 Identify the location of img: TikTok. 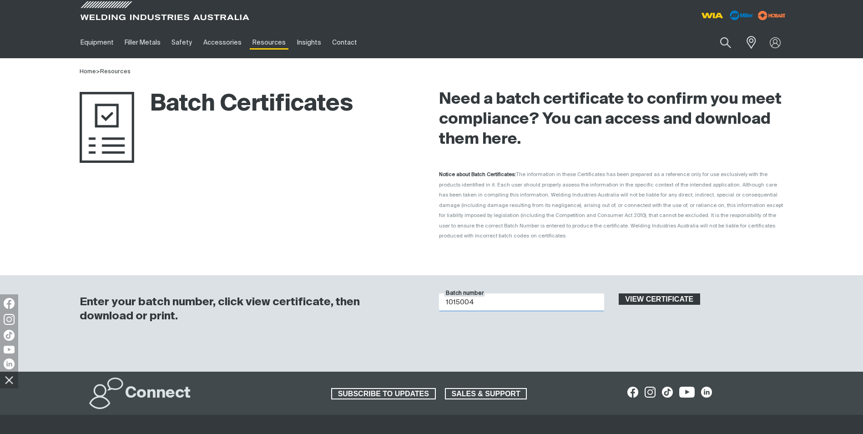
(9, 335).